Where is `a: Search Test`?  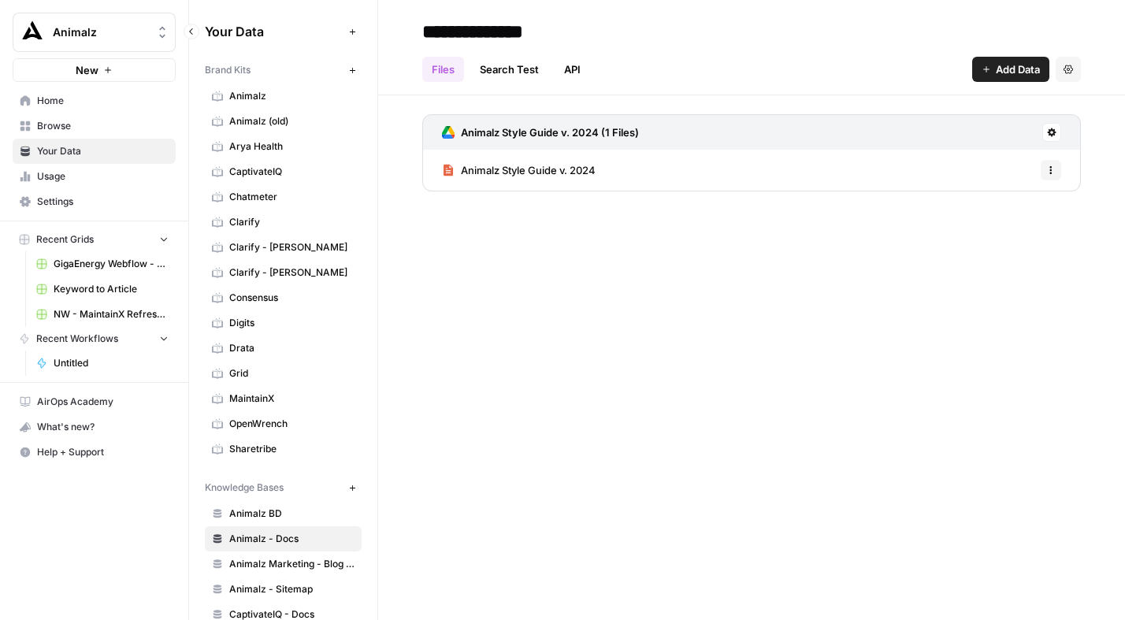
a: Search Test is located at coordinates (509, 69).